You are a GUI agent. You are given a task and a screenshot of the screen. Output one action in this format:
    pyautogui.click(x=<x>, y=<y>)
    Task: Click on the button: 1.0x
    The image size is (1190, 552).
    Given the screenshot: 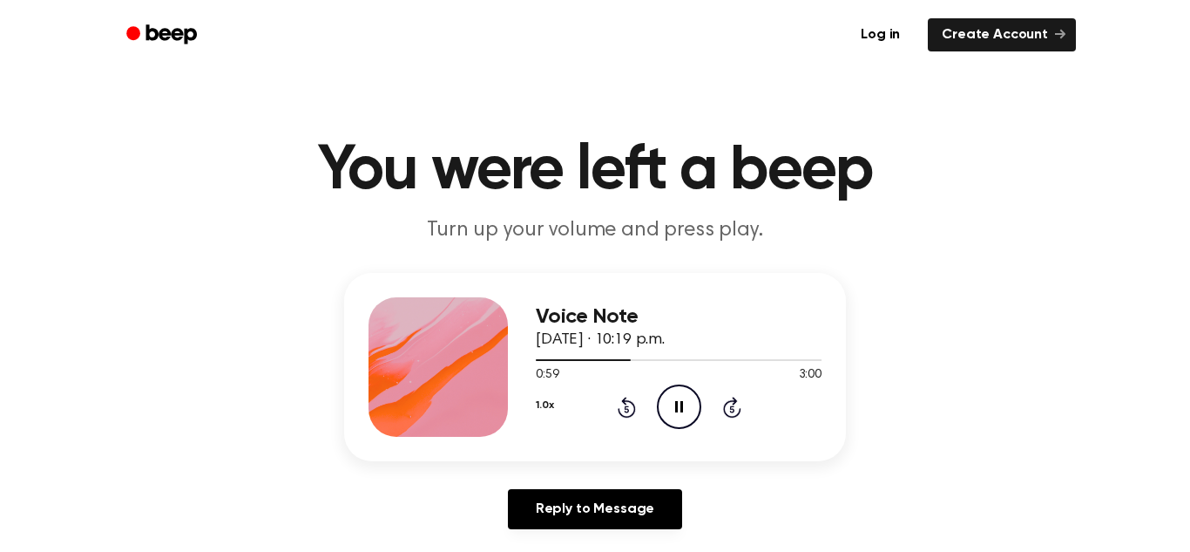 What is the action you would take?
    pyautogui.click(x=545, y=405)
    